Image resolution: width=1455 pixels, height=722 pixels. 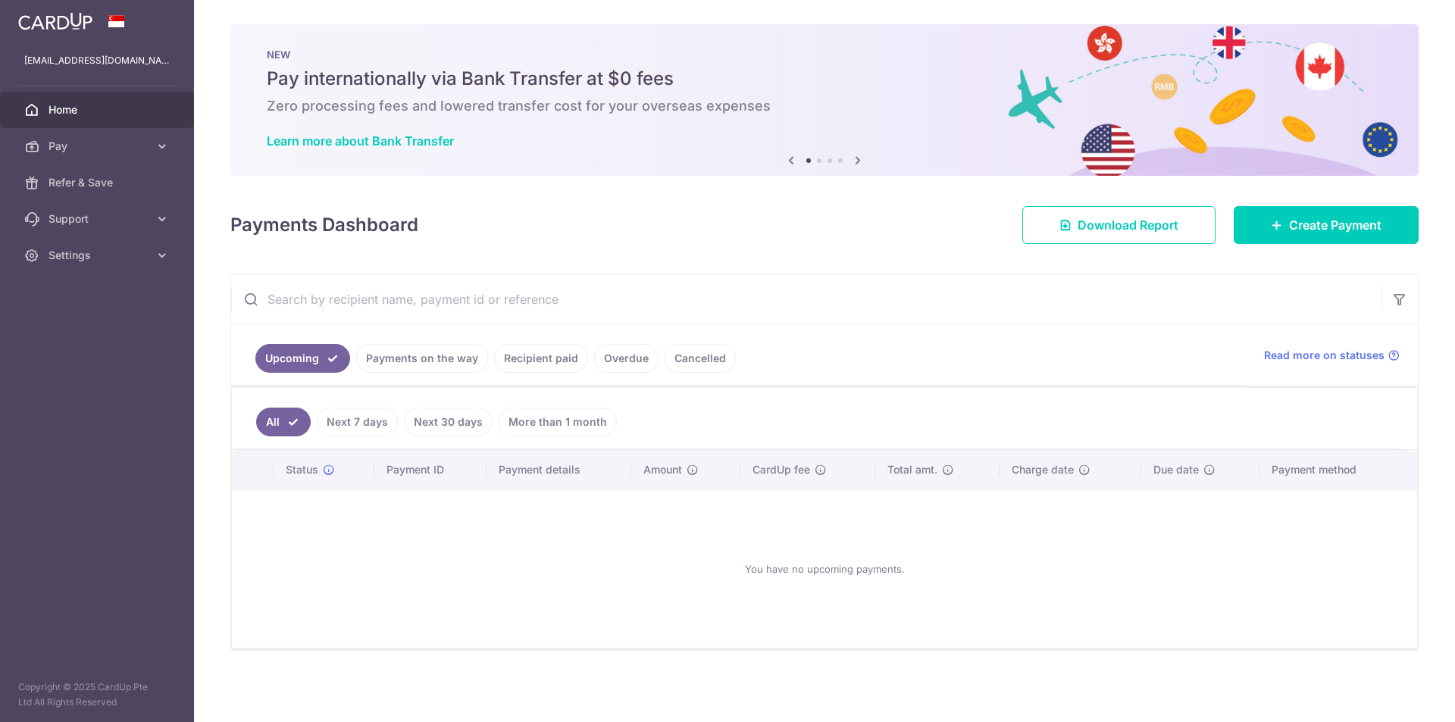 I want to click on span: Download Report, so click(x=1128, y=225).